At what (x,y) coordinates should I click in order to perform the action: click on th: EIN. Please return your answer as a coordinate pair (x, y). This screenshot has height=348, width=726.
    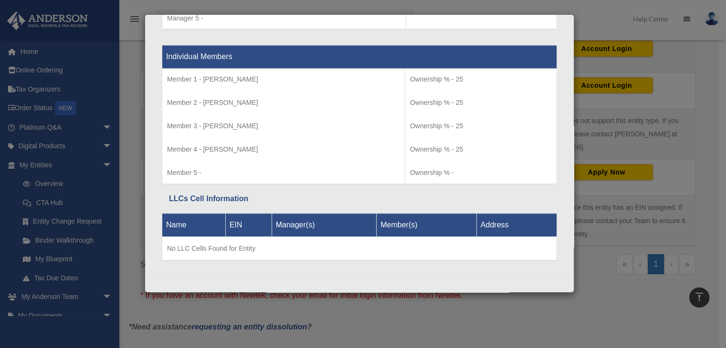
    Looking at the image, I should click on (248, 225).